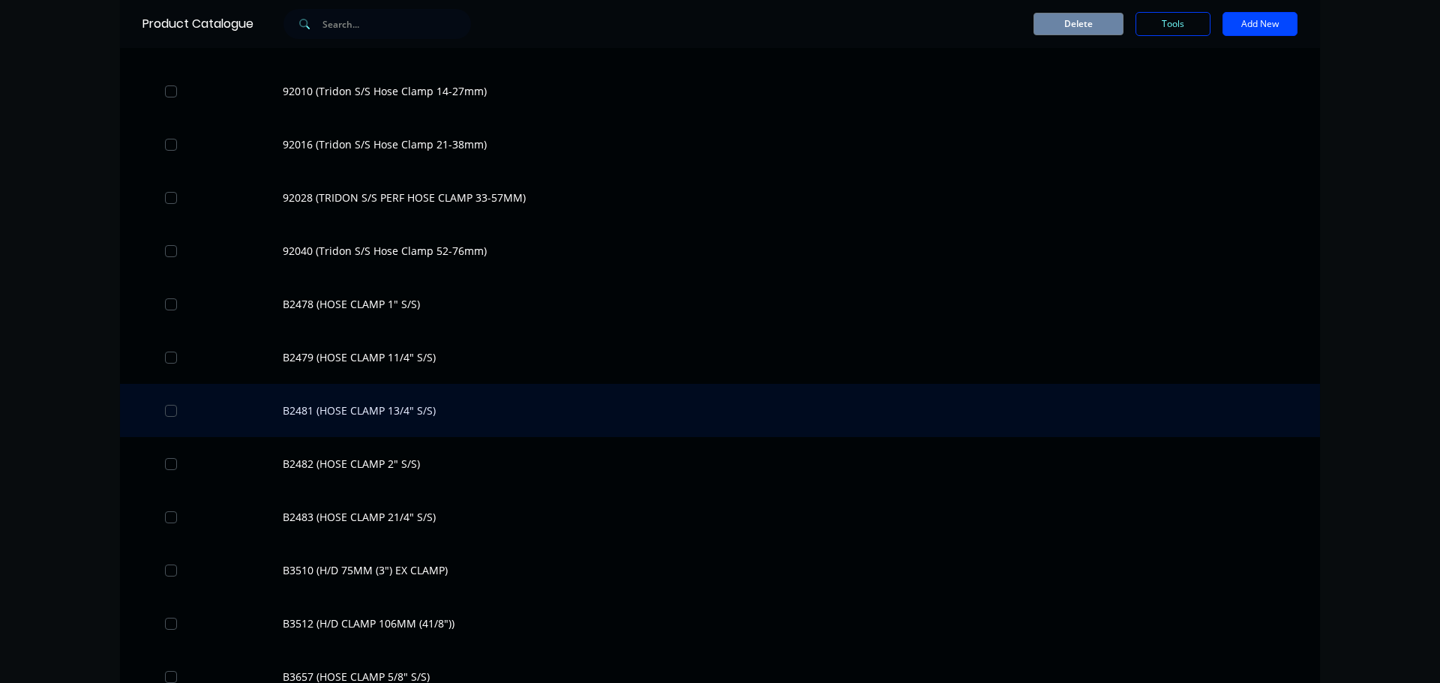 This screenshot has height=683, width=1440. Describe the element at coordinates (720, 464) in the screenshot. I see `div: B2482 (HOSE CLAMP 2" S/S)` at that location.